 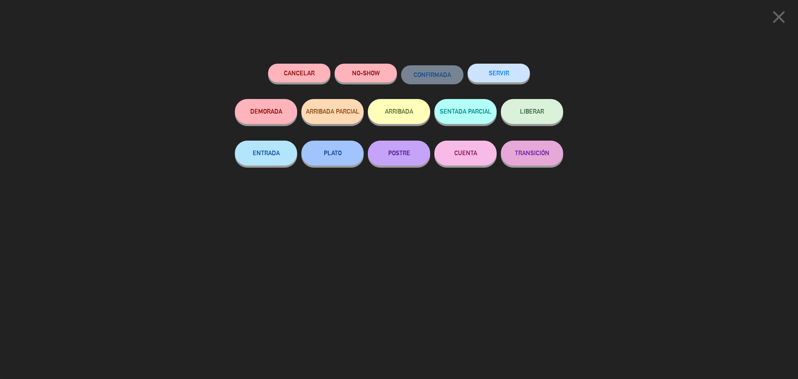 I want to click on button: PLATO, so click(x=332, y=153).